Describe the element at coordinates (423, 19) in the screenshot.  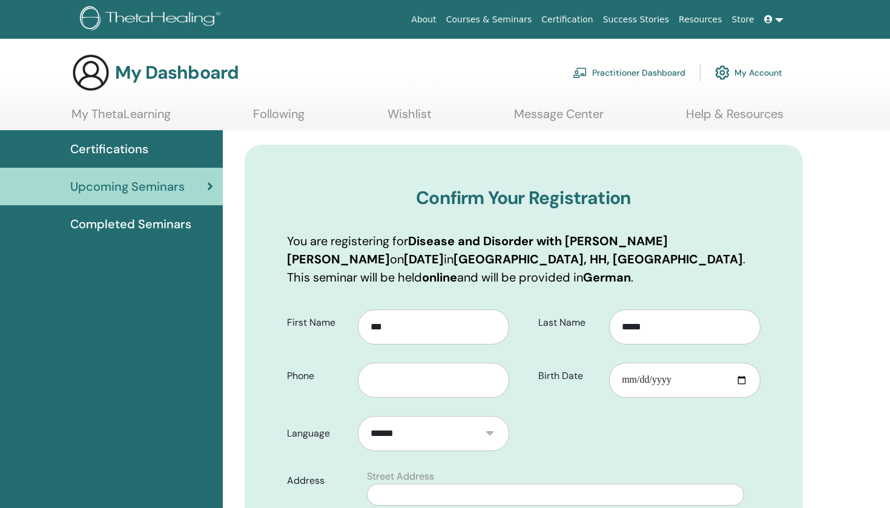
I see `a: About` at that location.